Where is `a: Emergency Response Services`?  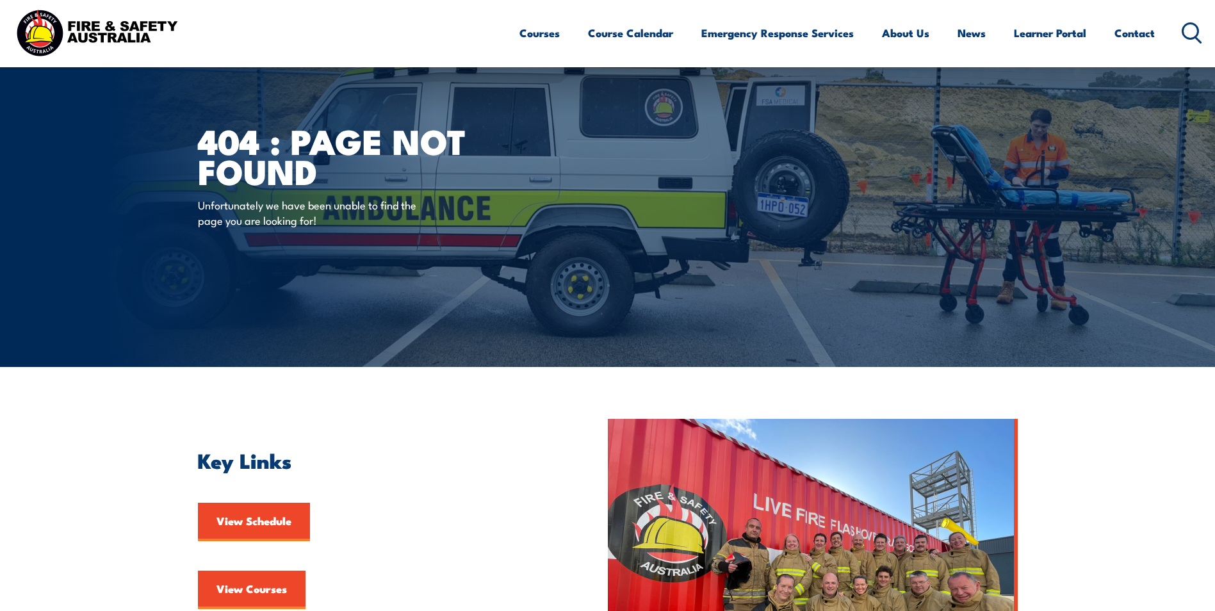
a: Emergency Response Services is located at coordinates (778, 33).